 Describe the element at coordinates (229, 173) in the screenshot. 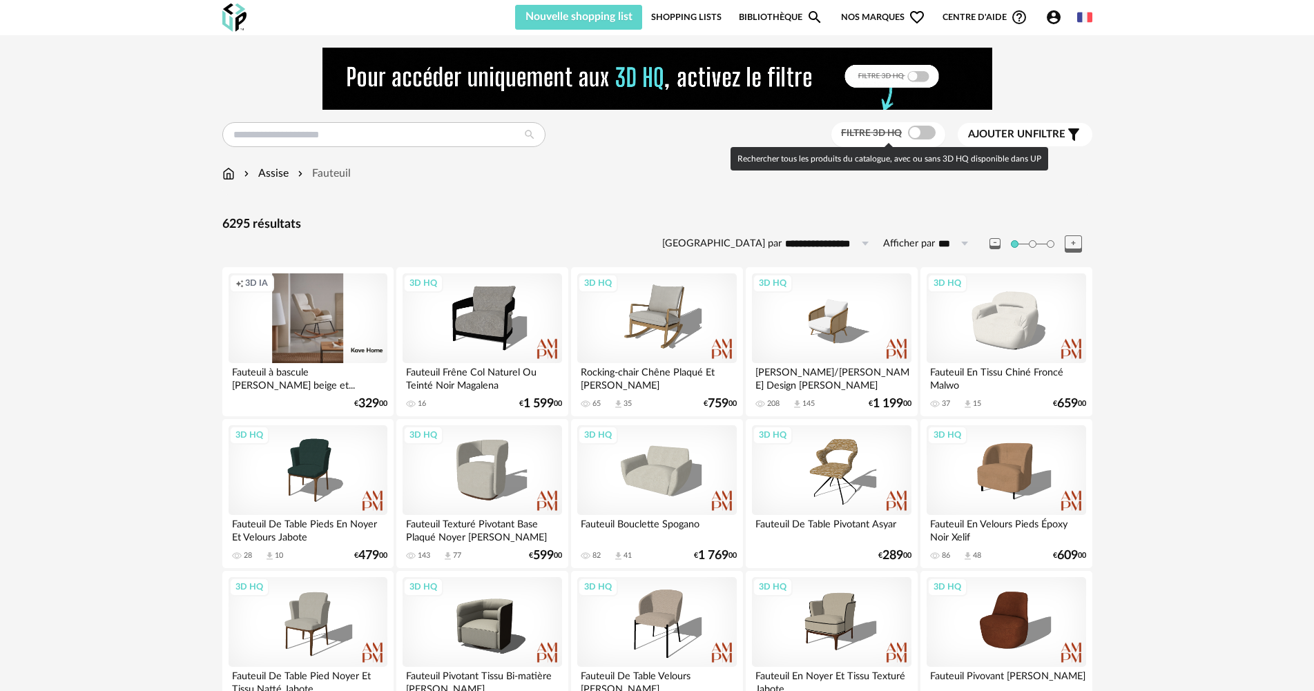

I see `img: svg+xml;base64,PHN2ZyB3aWR0aD0iMTYiIGhlaWdodD0iMTciIHZpZXdCb3g9IjAgMCAxNiAxNyIgZmlsbD0ibm9uZSIgeG...` at that location.